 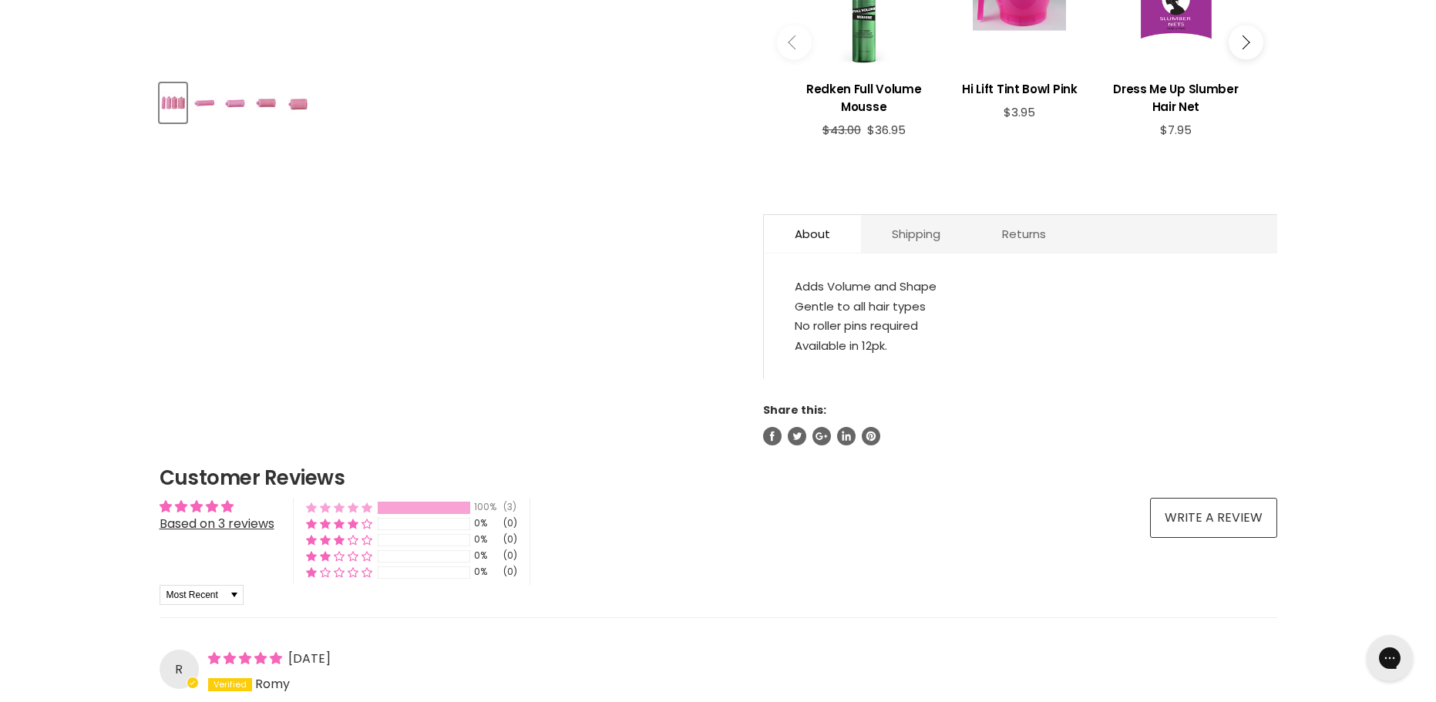 What do you see at coordinates (272, 684) in the screenshot?
I see `span: Romy` at bounding box center [272, 684].